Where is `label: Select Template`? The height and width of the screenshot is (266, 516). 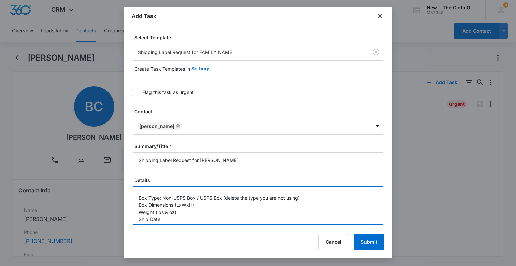
label: Select Template is located at coordinates (261, 37).